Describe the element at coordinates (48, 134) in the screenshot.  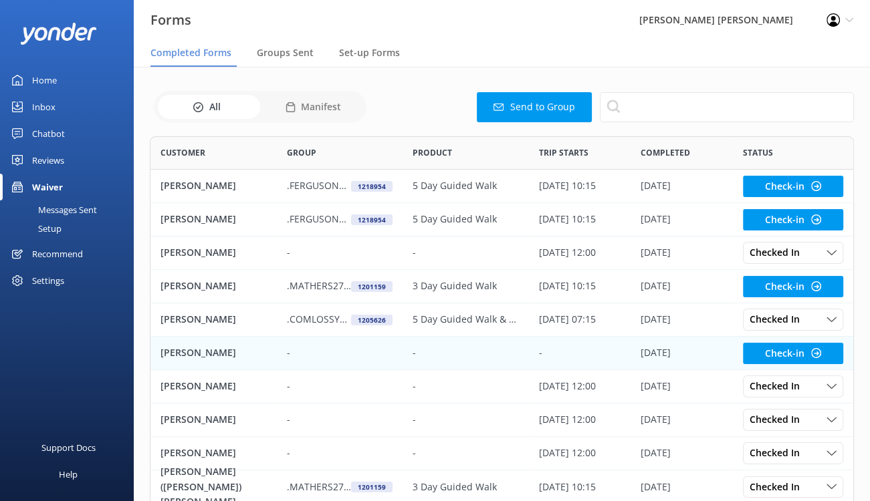
I see `div: Chatbot` at that location.